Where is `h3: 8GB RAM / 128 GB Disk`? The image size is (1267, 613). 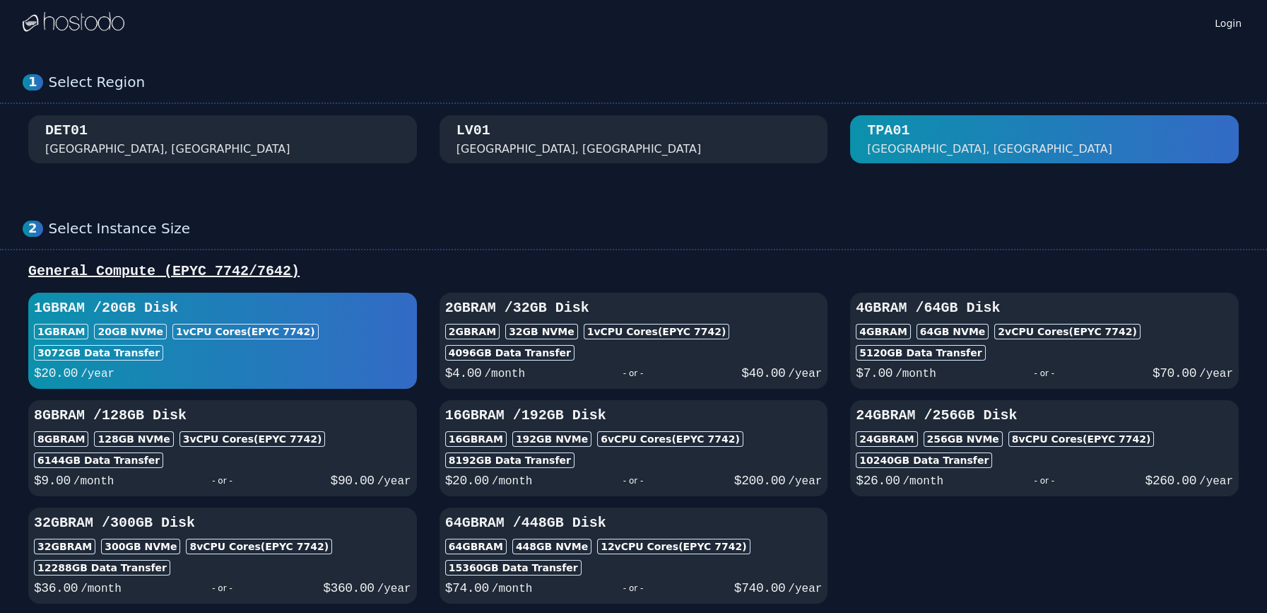
h3: 8GB RAM / 128 GB Disk is located at coordinates (223, 416).